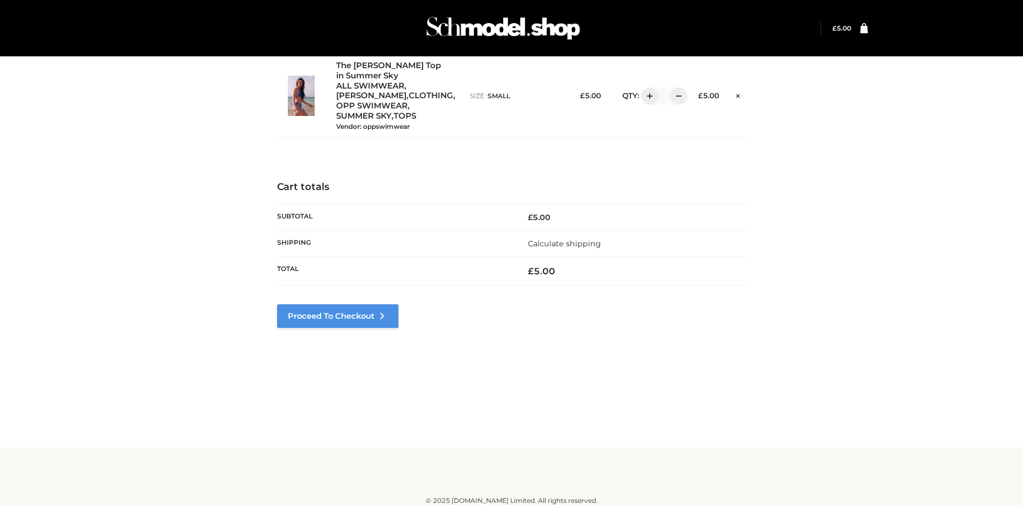 This screenshot has height=505, width=1023. I want to click on th: Total, so click(394, 271).